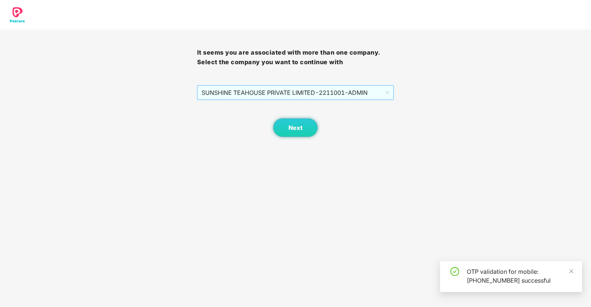 The image size is (591, 307). Describe the element at coordinates (455, 272) in the screenshot. I see `span: check-circle` at that location.